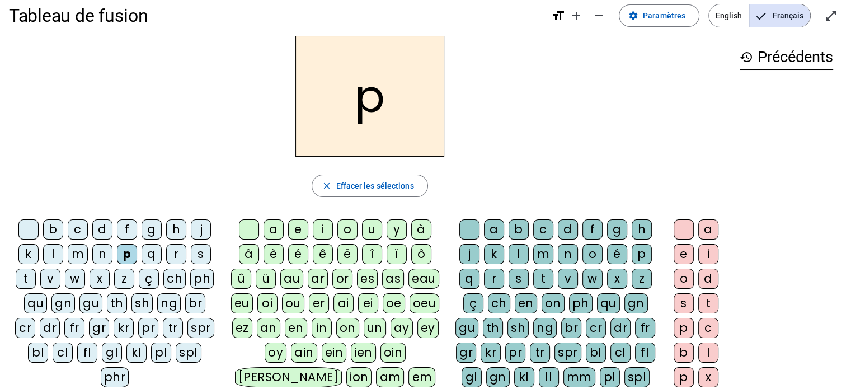 This screenshot has height=389, width=851. I want to click on div: kl, so click(524, 377).